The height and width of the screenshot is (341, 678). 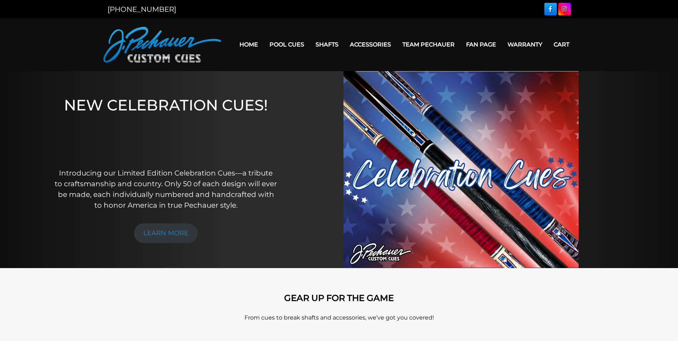 What do you see at coordinates (562, 44) in the screenshot?
I see `a: Cart` at bounding box center [562, 44].